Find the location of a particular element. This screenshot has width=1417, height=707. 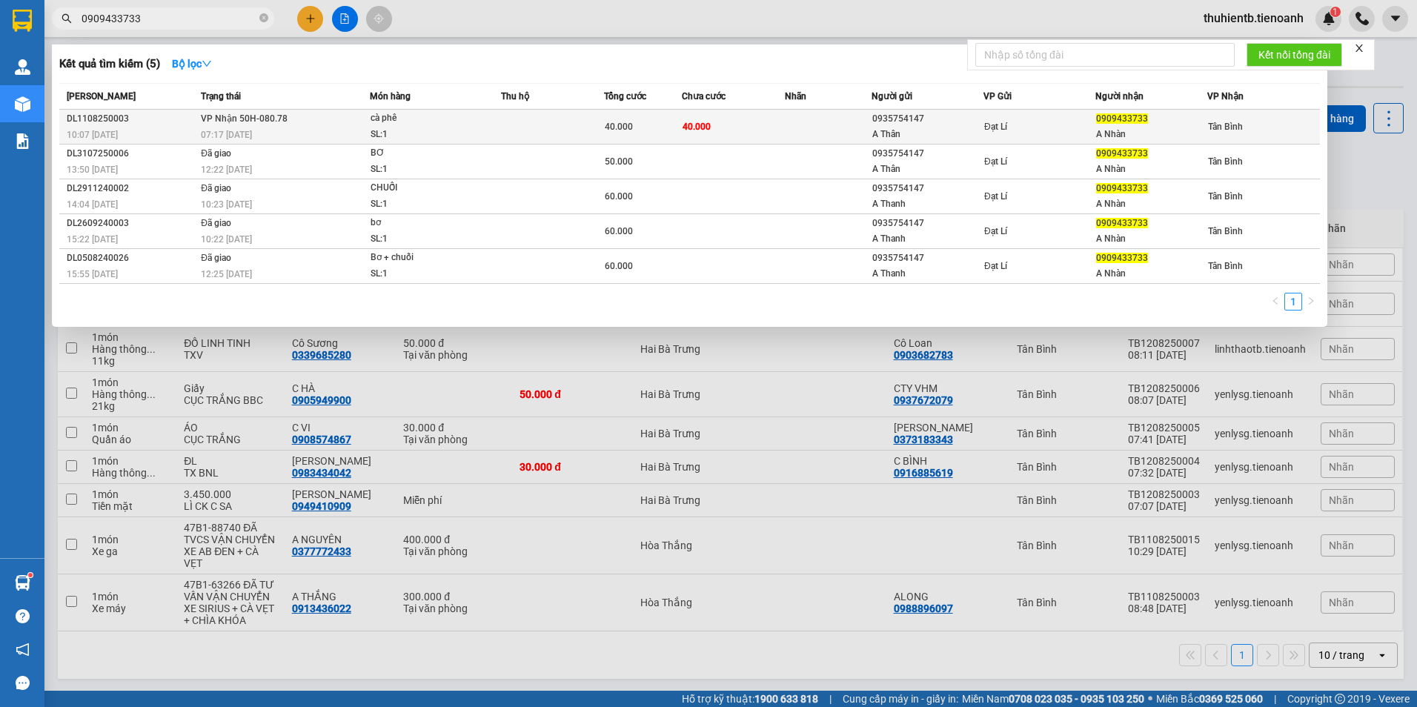

span: message is located at coordinates (22, 683).